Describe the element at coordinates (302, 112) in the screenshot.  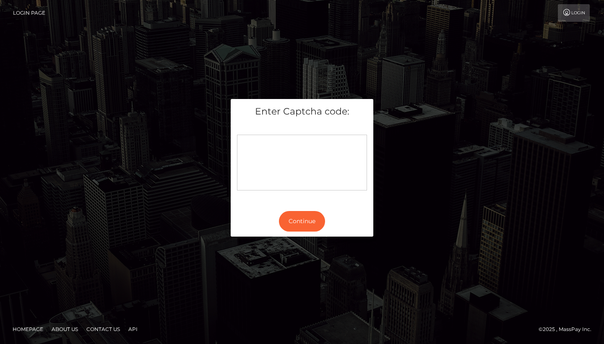
I see `h5: Enter Captcha code:` at that location.